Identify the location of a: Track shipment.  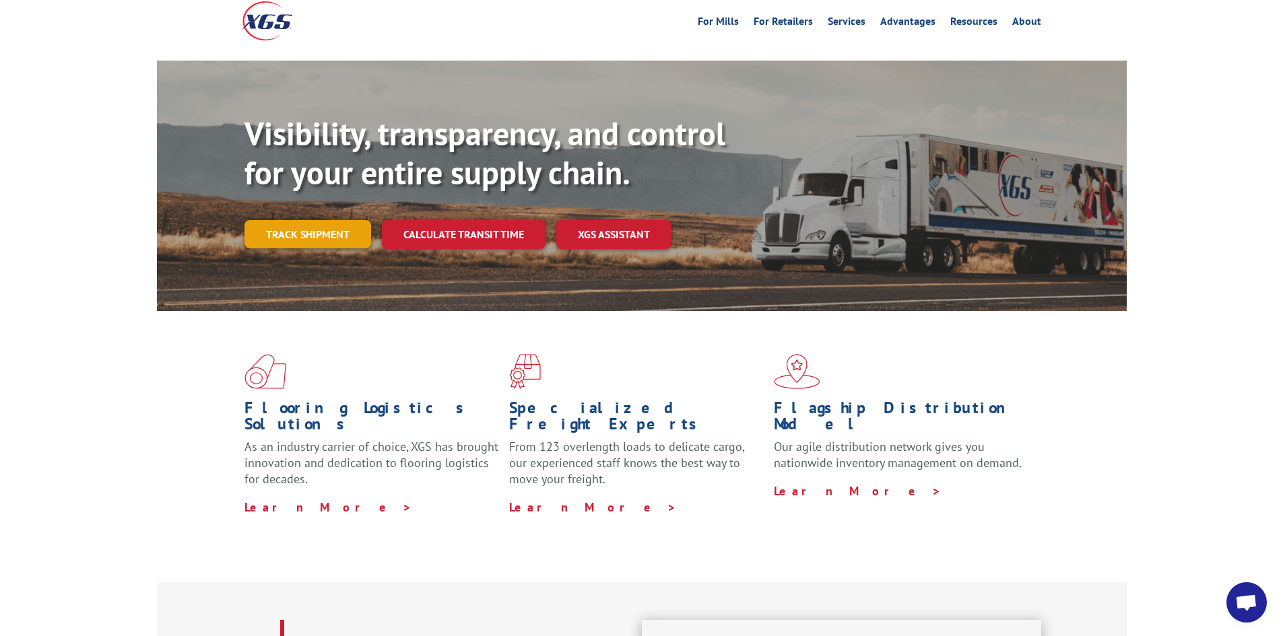
(308, 234).